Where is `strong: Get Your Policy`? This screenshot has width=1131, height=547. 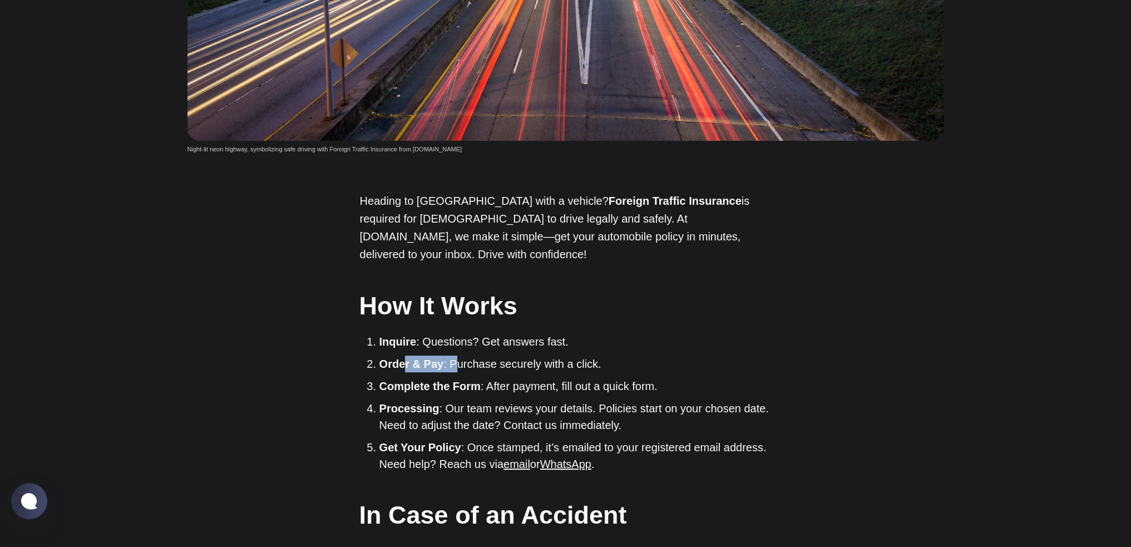
strong: Get Your Policy is located at coordinates (420, 447).